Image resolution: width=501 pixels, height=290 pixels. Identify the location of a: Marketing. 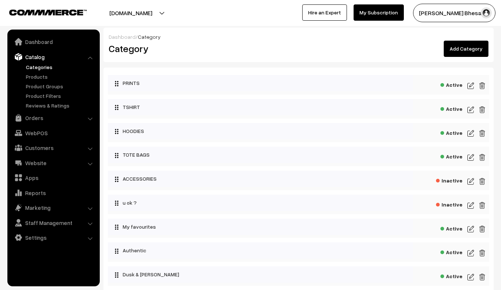
(53, 207).